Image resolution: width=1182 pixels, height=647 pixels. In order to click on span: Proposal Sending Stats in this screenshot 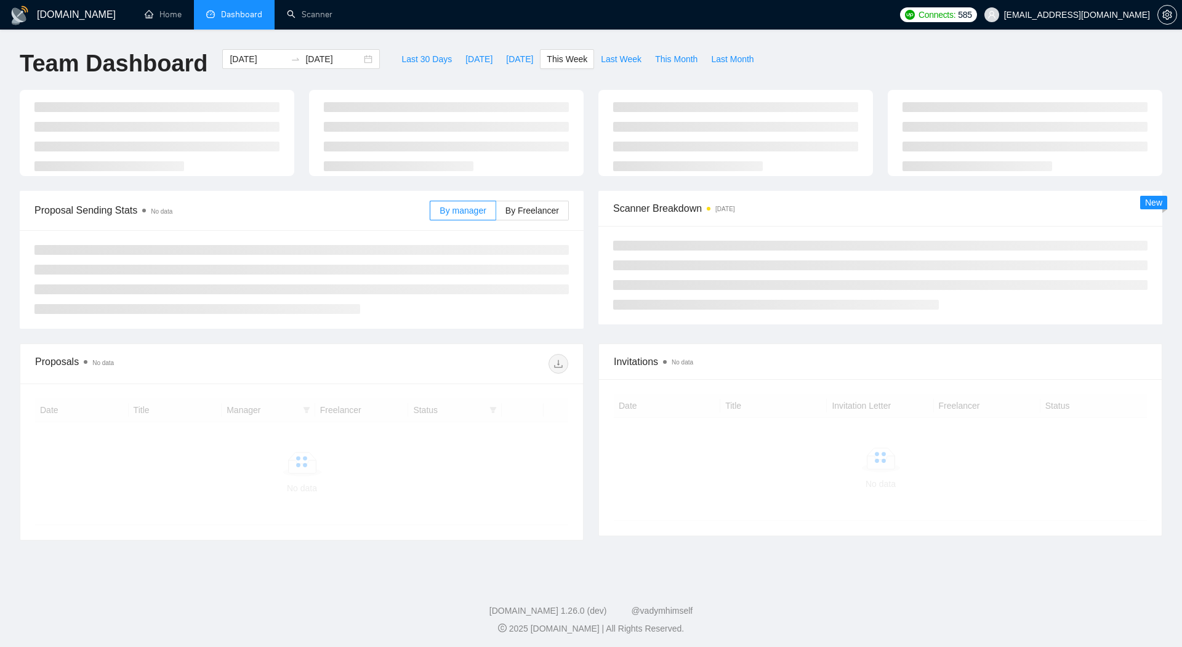, I will do `click(232, 210)`.